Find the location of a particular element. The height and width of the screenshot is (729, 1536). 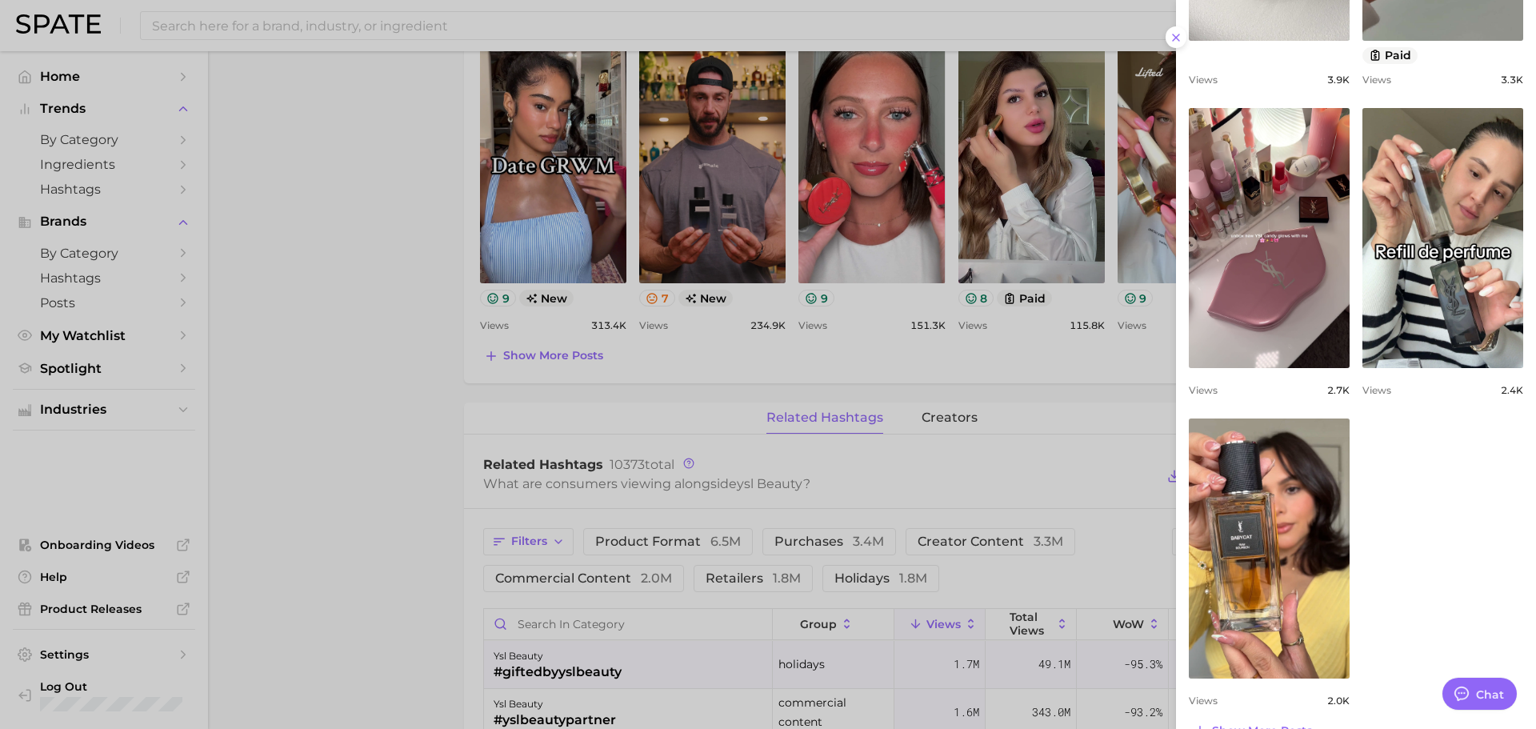

span: 2.7k is located at coordinates (1338, 390).